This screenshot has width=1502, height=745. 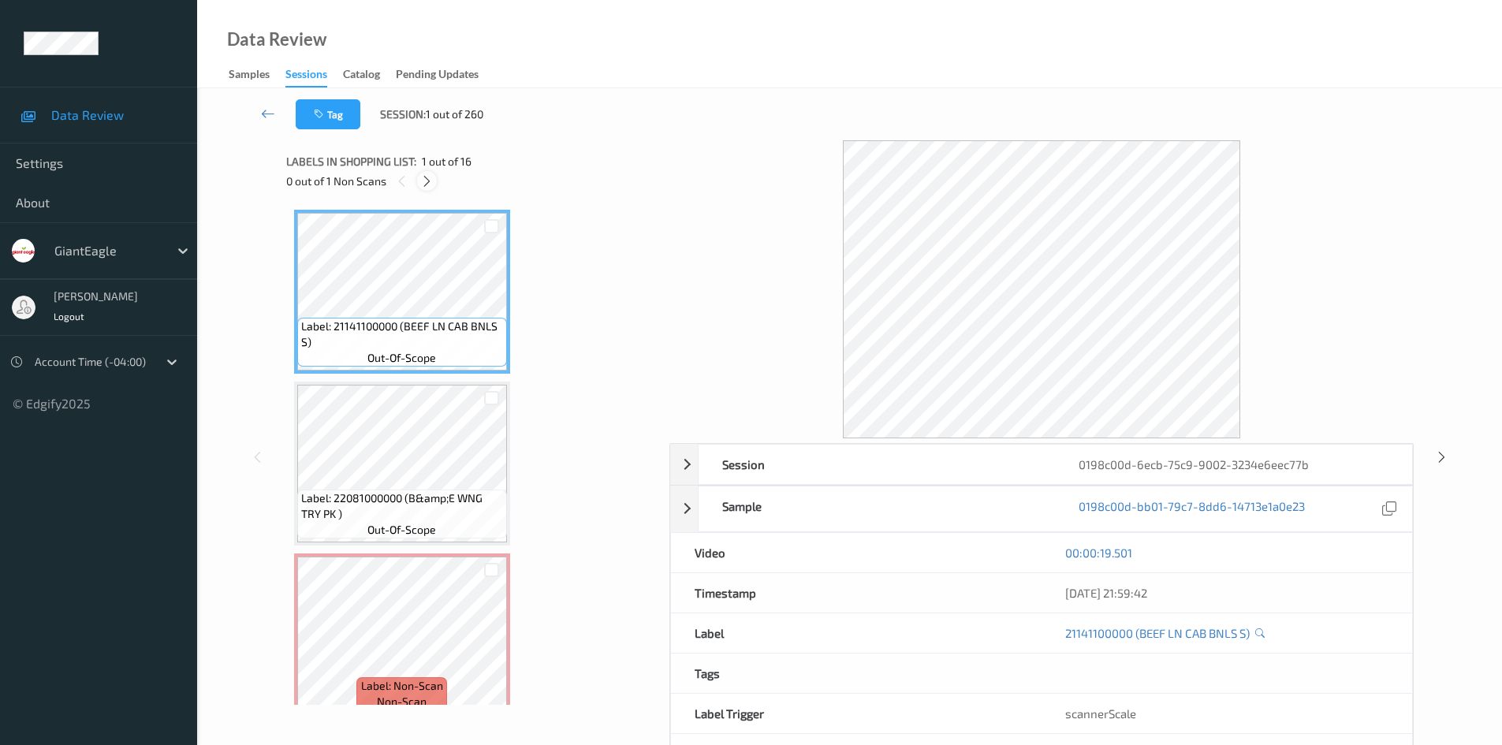 What do you see at coordinates (402, 334) in the screenshot?
I see `span: Label: 21141100000 (BEEF LN CAB BNLS S)` at bounding box center [402, 334].